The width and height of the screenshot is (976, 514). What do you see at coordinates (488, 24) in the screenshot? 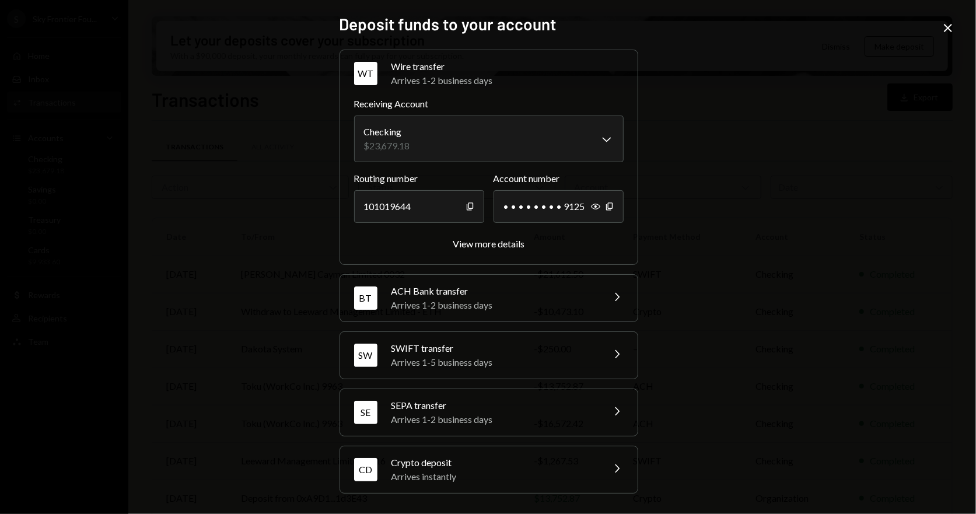
I see `h2: Deposit funds to your account` at bounding box center [488, 24].